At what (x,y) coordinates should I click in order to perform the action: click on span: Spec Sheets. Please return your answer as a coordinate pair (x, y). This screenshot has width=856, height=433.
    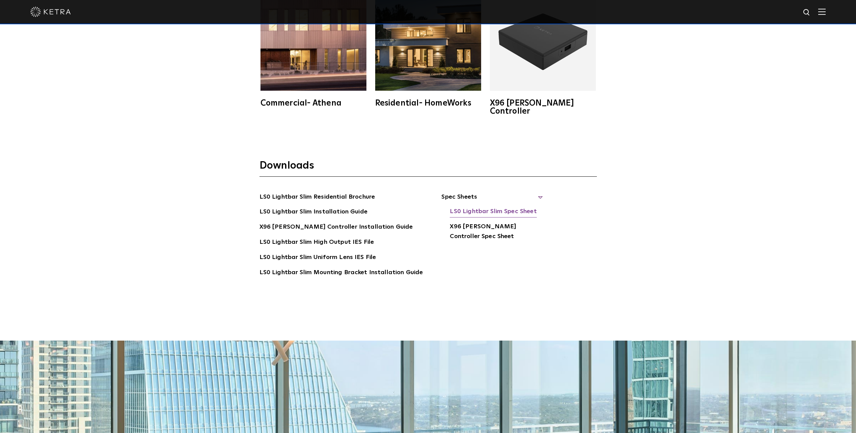
    Looking at the image, I should click on (492, 200).